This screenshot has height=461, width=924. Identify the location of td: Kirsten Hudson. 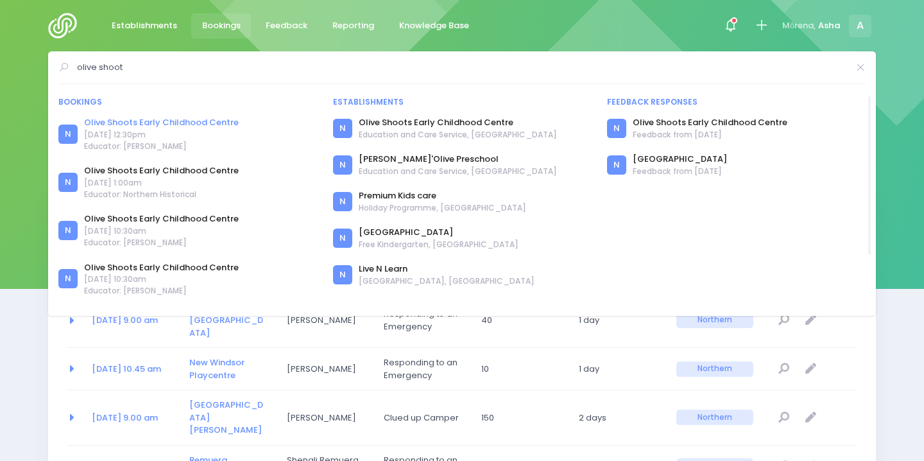
(327, 417).